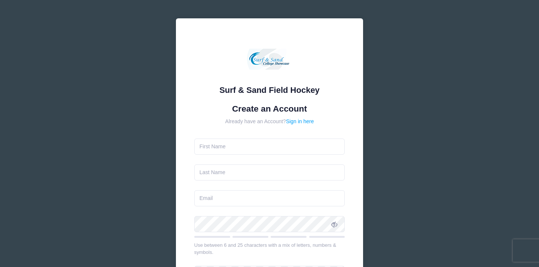 This screenshot has height=267, width=539. What do you see at coordinates (269, 59) in the screenshot?
I see `img: Surf & Sand Field Hockey` at bounding box center [269, 59].